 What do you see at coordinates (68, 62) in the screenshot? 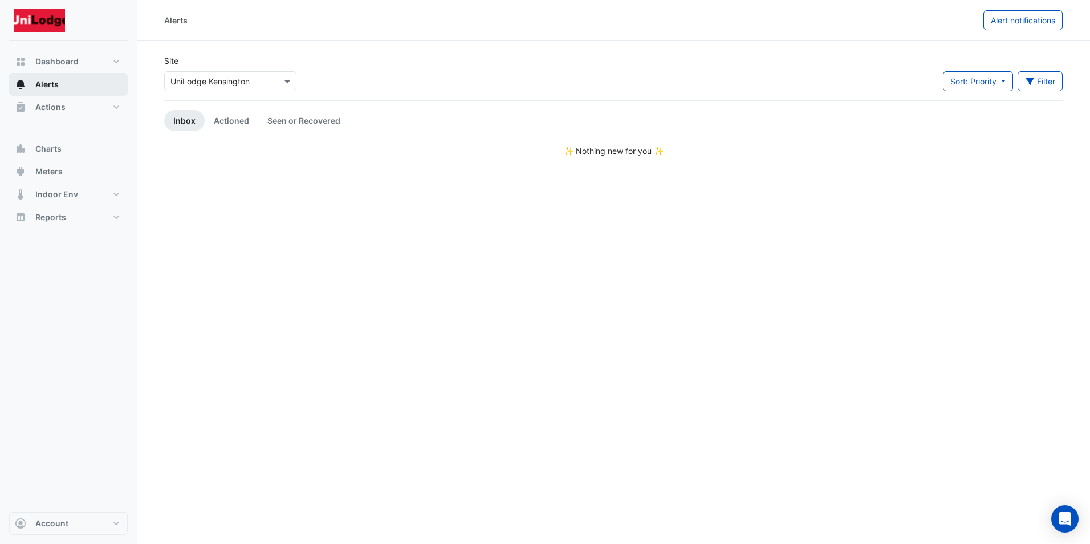
I see `button: Dashboard` at bounding box center [68, 62].